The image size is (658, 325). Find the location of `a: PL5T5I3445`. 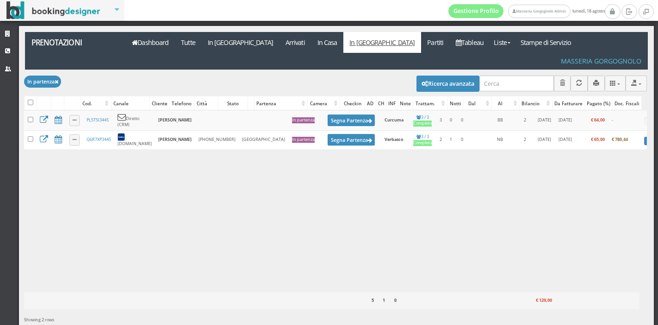

a: PL5T5I3445 is located at coordinates (98, 119).